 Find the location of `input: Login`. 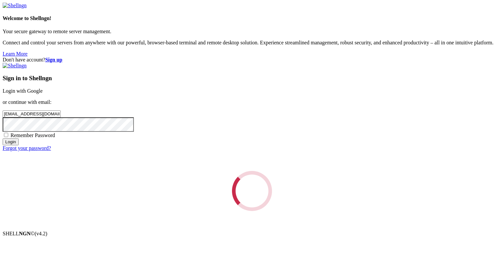

input: Login is located at coordinates (11, 142).